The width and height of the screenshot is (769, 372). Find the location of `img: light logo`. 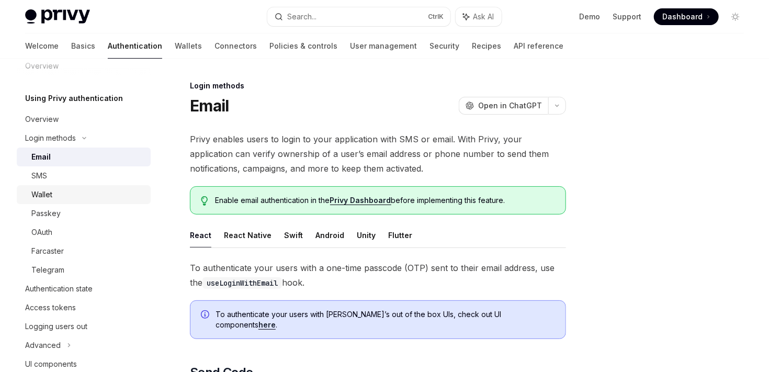

img: light logo is located at coordinates (58, 17).